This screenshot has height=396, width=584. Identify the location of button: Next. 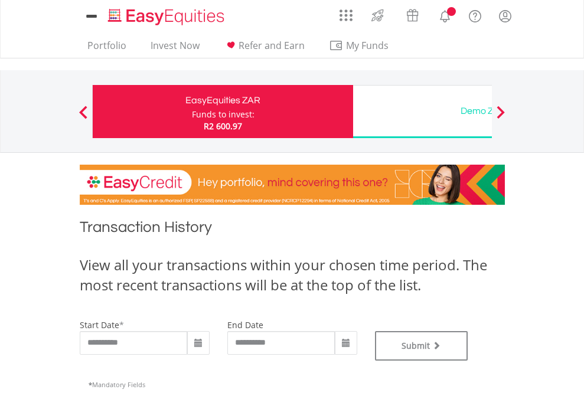
(501, 118).